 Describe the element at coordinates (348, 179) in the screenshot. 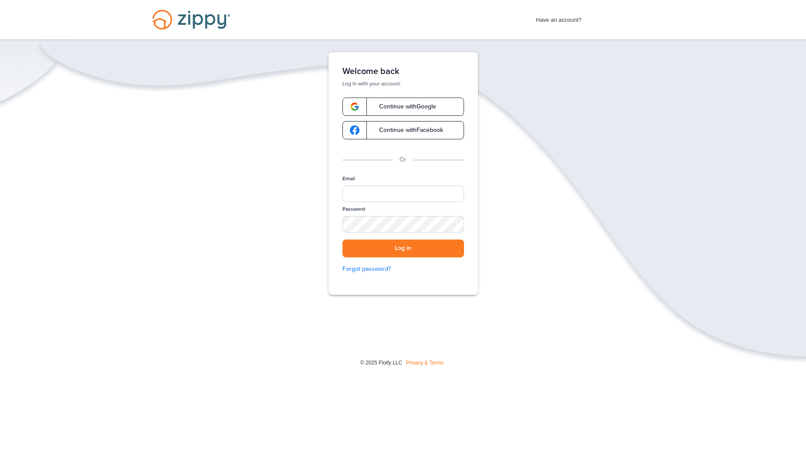

I see `label: Email` at that location.